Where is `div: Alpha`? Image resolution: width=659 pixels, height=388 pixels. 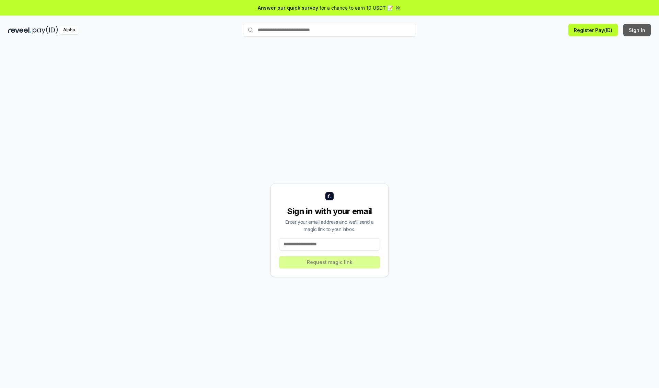
div: Alpha is located at coordinates (69, 30).